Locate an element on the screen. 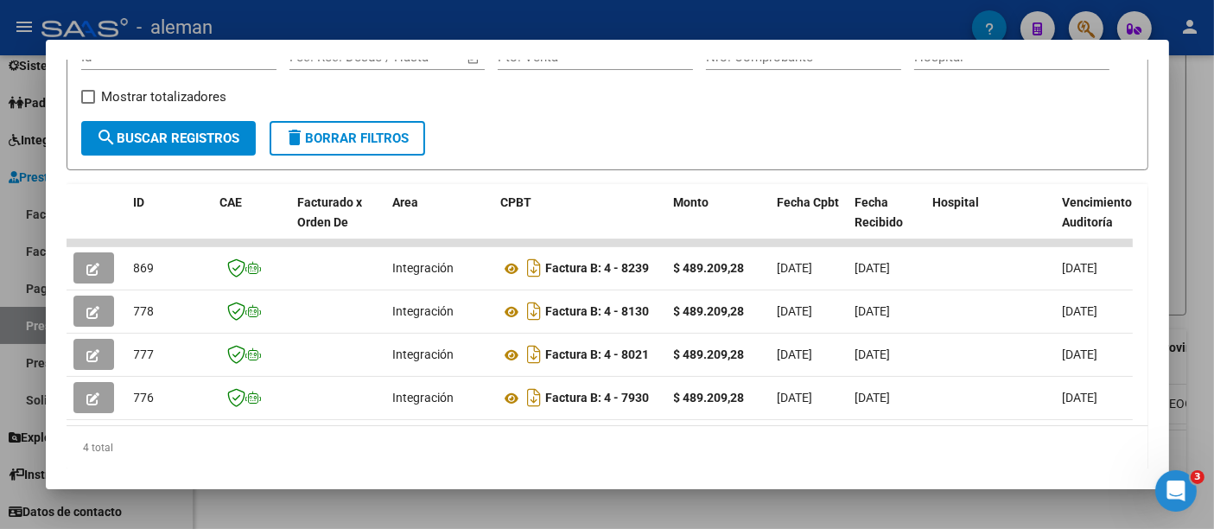 Image resolution: width=1214 pixels, height=529 pixels. span: Hospital is located at coordinates (957, 202).